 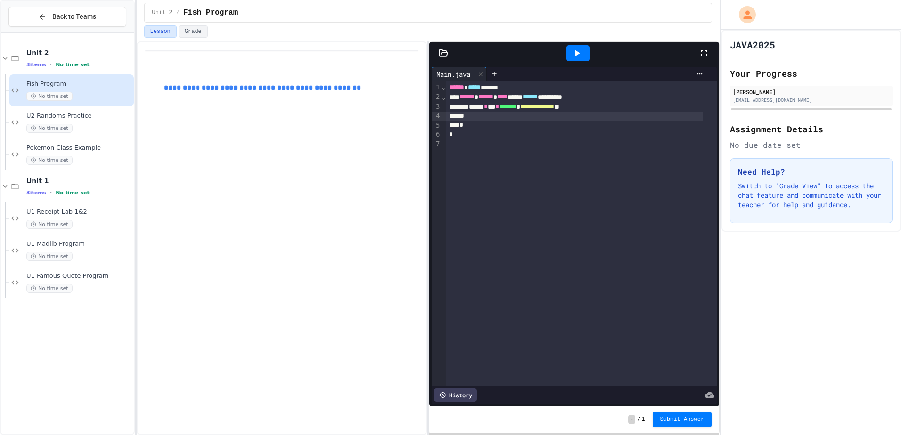 I want to click on button: Back to Teams, so click(x=67, y=16).